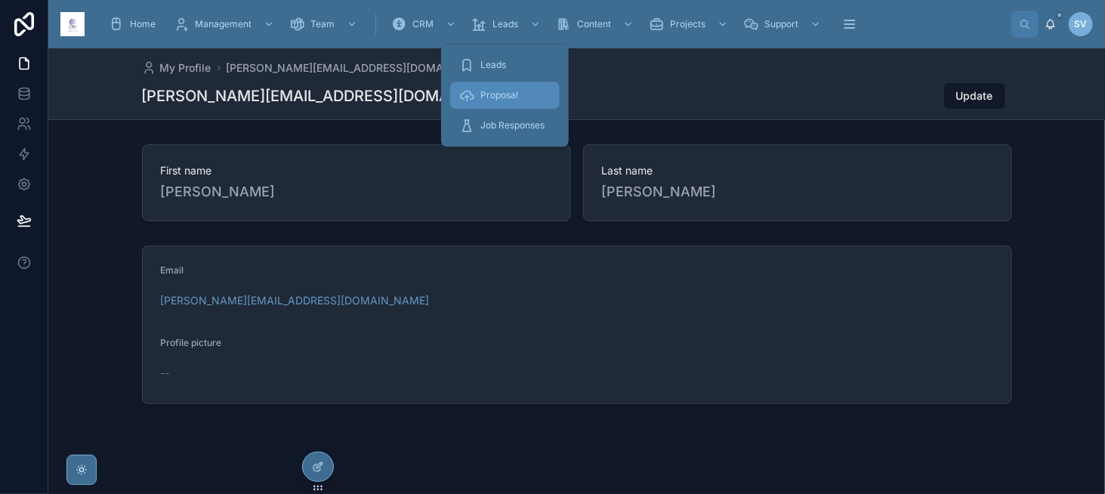 The height and width of the screenshot is (494, 1105). I want to click on button: Update, so click(974, 96).